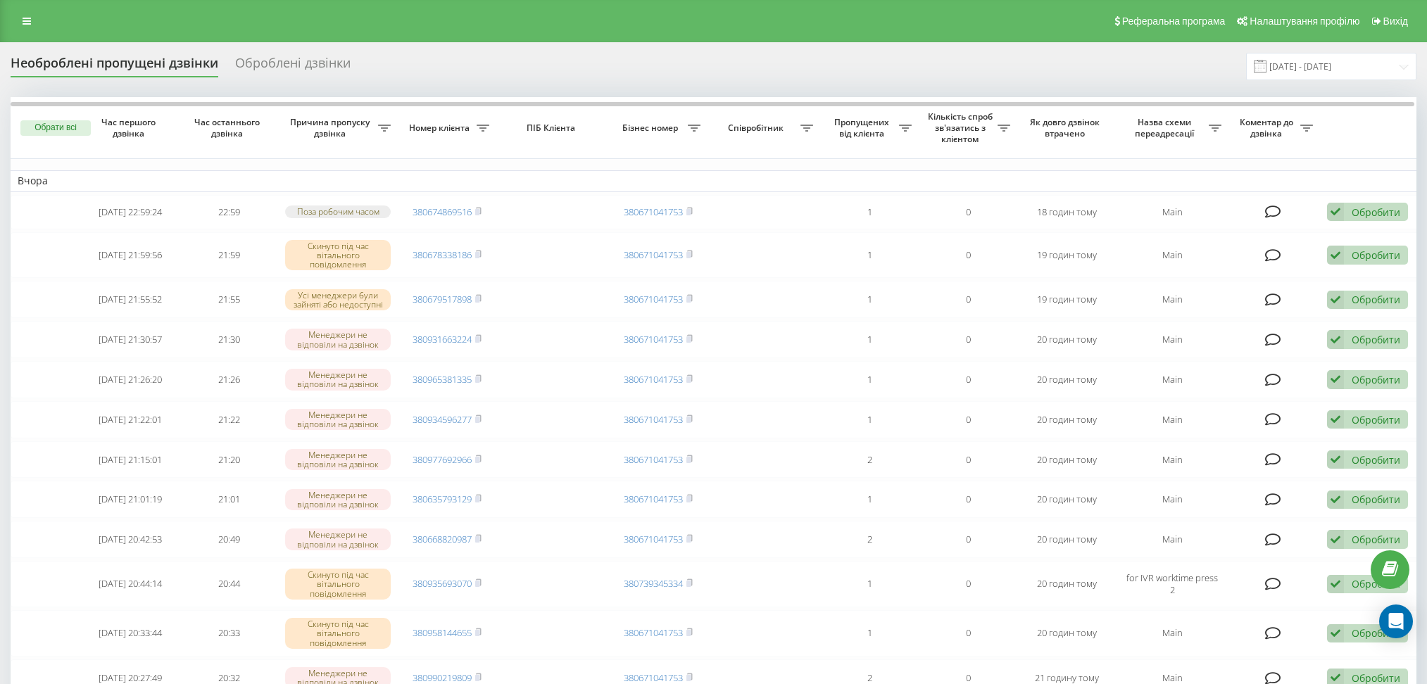 Image resolution: width=1427 pixels, height=684 pixels. Describe the element at coordinates (229, 460) in the screenshot. I see `td: 21:20` at that location.